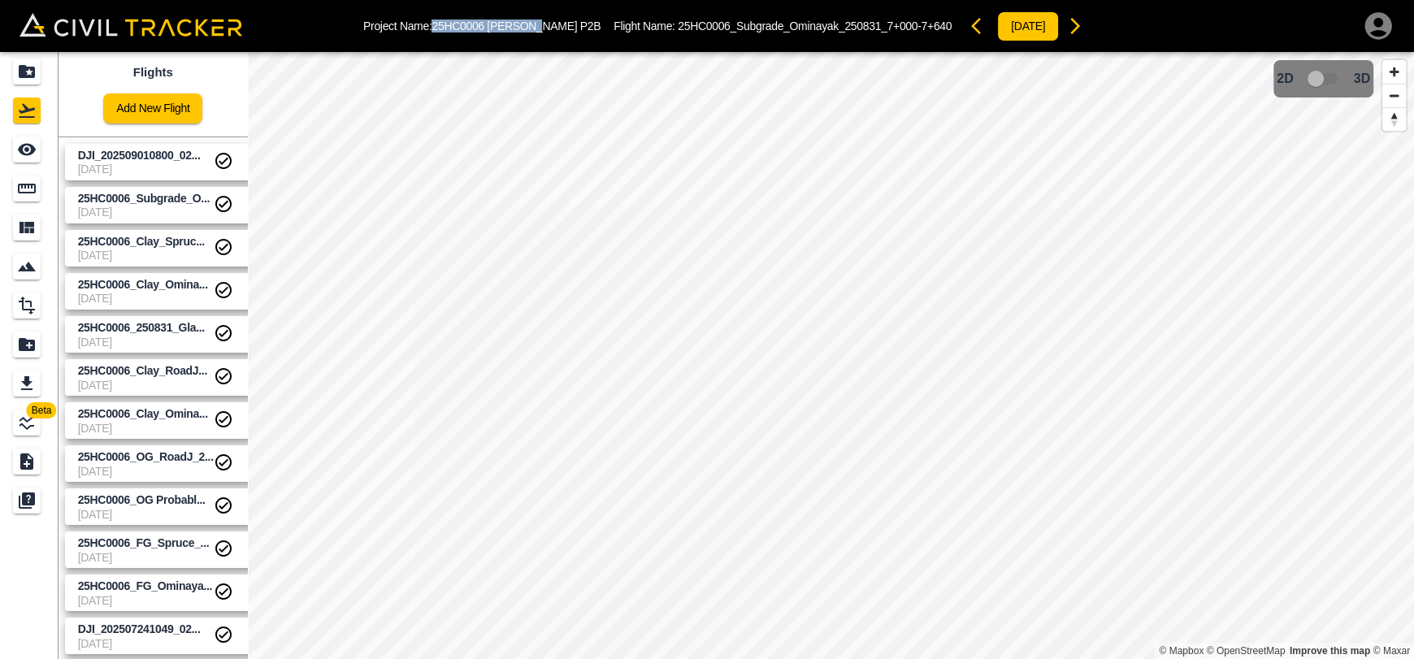 This screenshot has height=659, width=1414. I want to click on span: 3D model not uploaded yet, so click(1323, 79).